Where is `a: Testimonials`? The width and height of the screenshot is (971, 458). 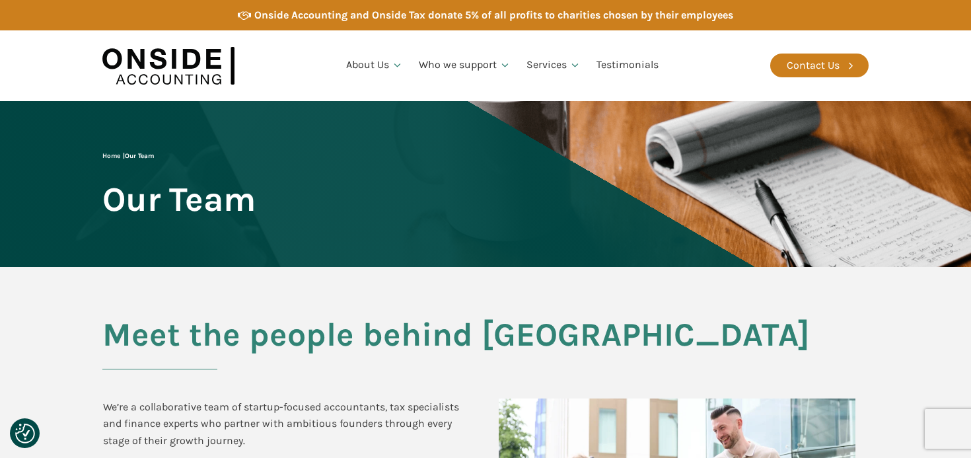
a: Testimonials is located at coordinates (628, 65).